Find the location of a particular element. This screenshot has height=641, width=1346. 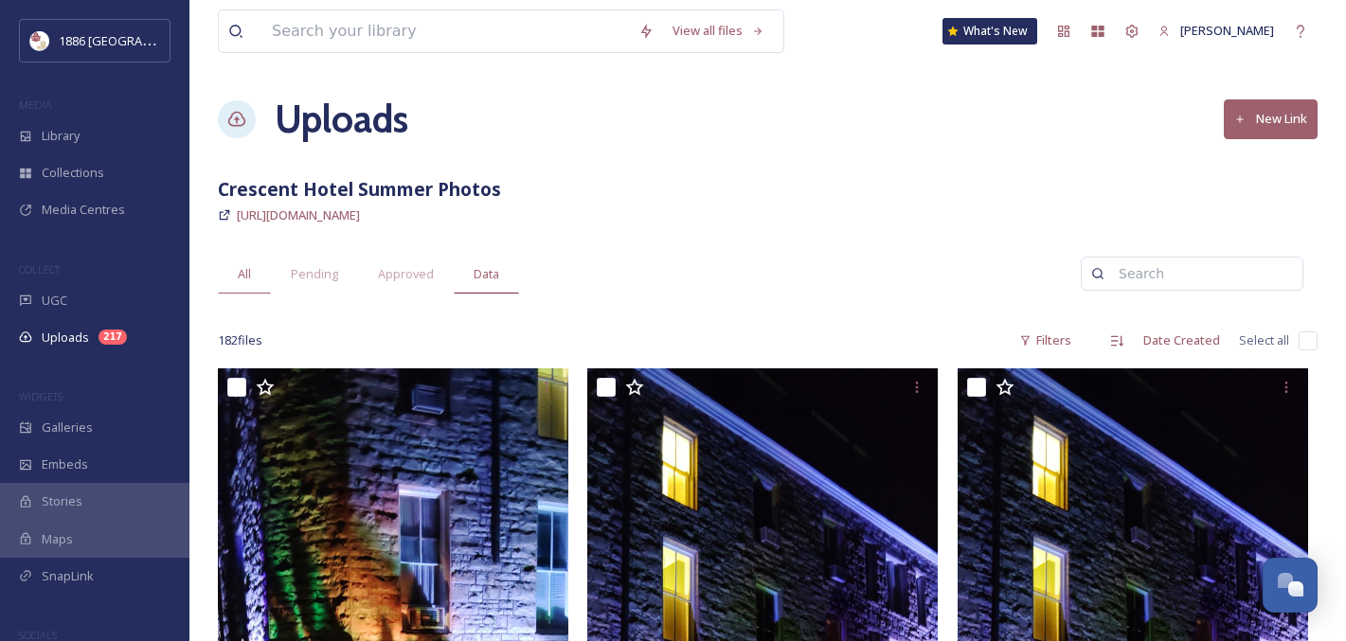

span: Media Centres is located at coordinates (83, 209).